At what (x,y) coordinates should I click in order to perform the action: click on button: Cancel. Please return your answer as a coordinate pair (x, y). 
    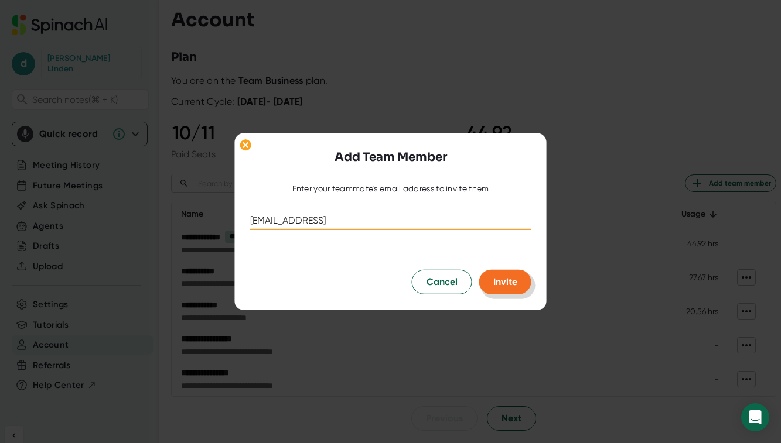
    Looking at the image, I should click on (442, 282).